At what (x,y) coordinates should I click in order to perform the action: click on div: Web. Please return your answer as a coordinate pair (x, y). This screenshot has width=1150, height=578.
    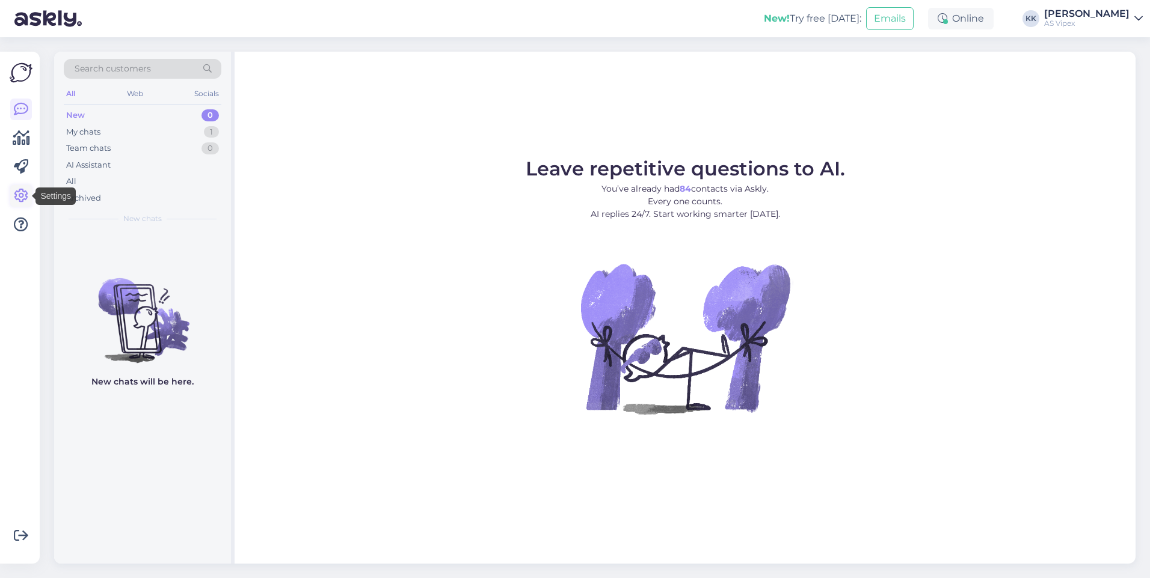
    Looking at the image, I should click on (135, 94).